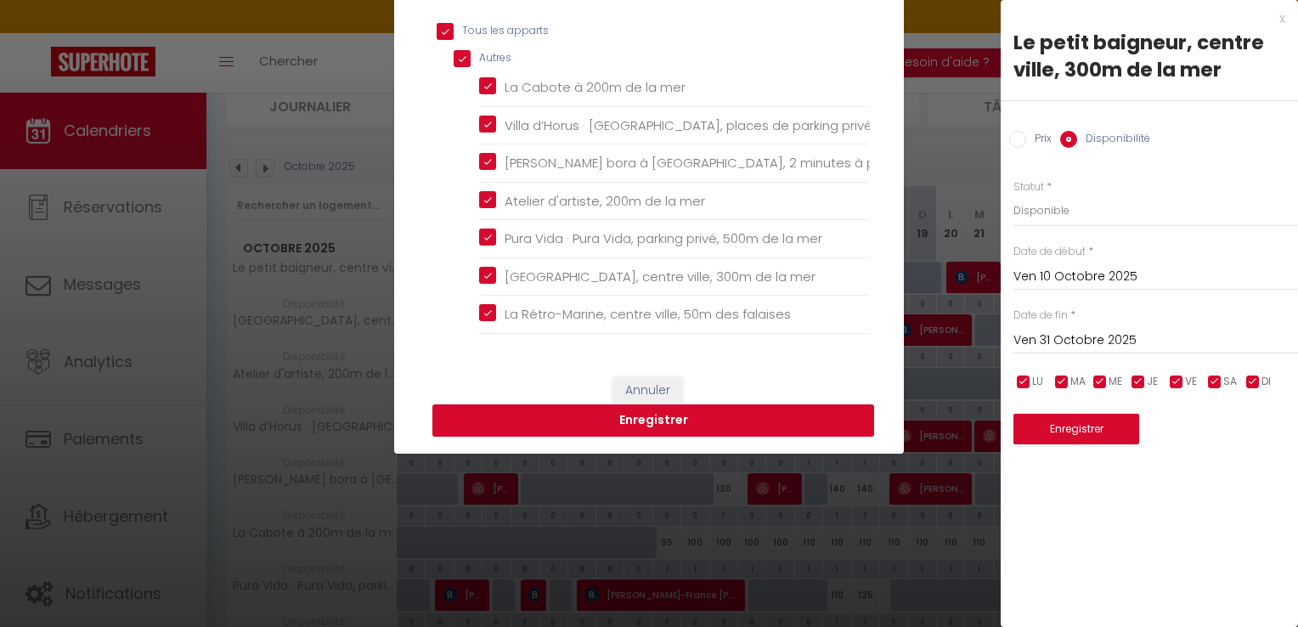 This screenshot has width=1298, height=627. What do you see at coordinates (1039, 140) in the screenshot?
I see `label: Prix` at bounding box center [1039, 140].